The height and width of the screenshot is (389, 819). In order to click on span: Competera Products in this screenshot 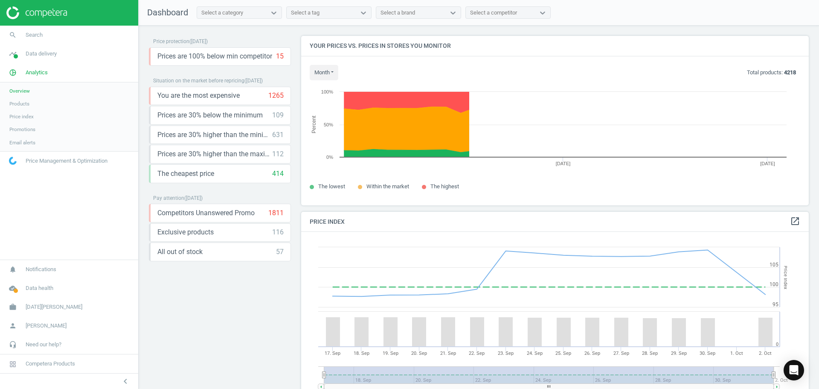, I will do `click(50, 364)`.